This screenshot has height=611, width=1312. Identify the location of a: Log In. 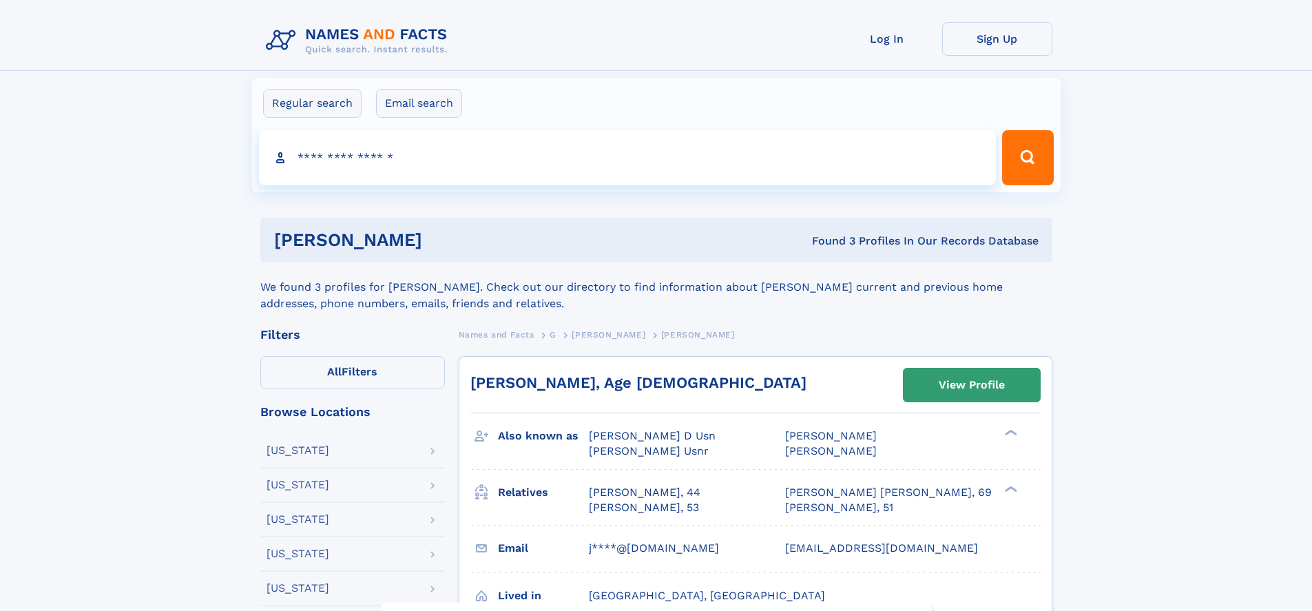
(887, 39).